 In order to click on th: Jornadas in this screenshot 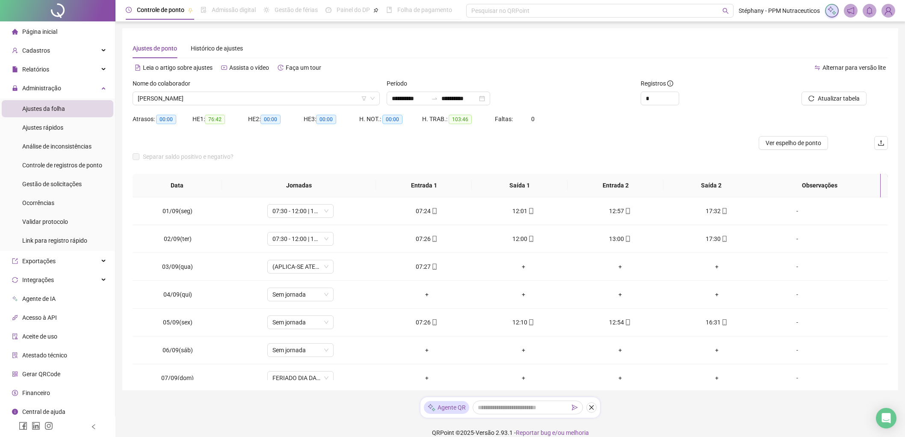, I will do `click(299, 185)`.